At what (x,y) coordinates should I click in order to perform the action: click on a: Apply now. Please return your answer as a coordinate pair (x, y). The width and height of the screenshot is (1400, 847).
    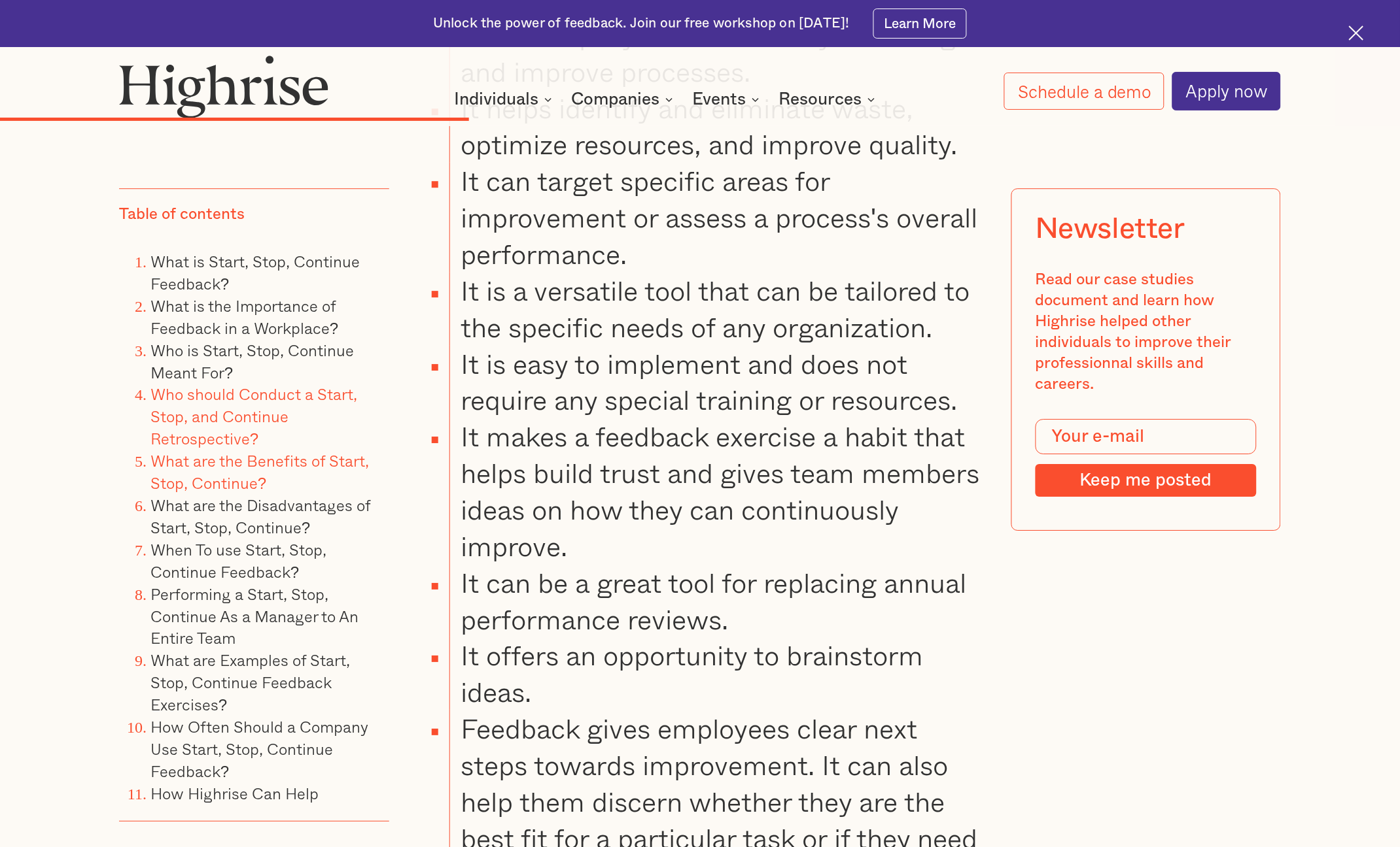
    Looking at the image, I should click on (1226, 91).